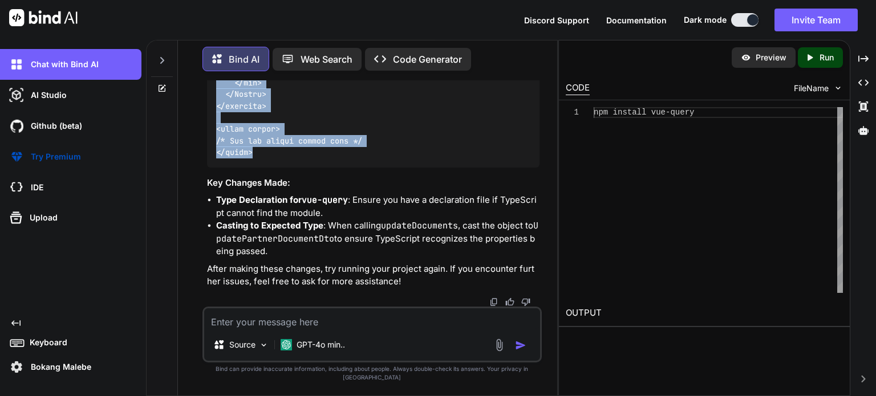 The width and height of the screenshot is (876, 396). Describe the element at coordinates (838, 88) in the screenshot. I see `img: chevron down` at that location.